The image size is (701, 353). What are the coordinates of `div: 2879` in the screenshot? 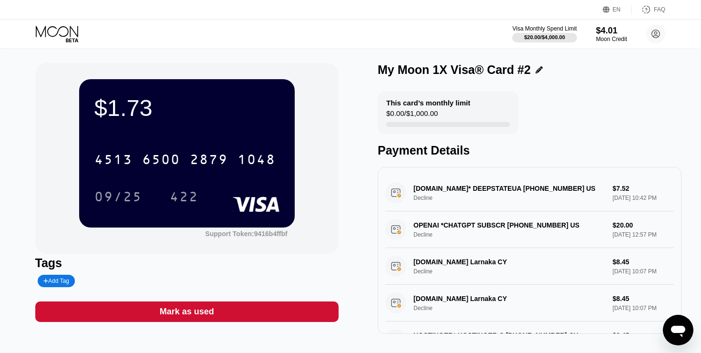 It's located at (209, 161).